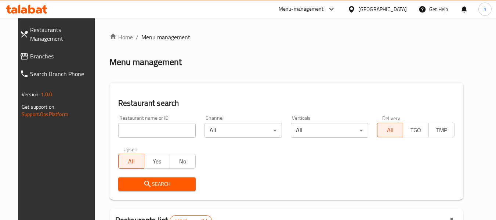  Describe the element at coordinates (391, 118) in the screenshot. I see `label: Delivery` at that location.